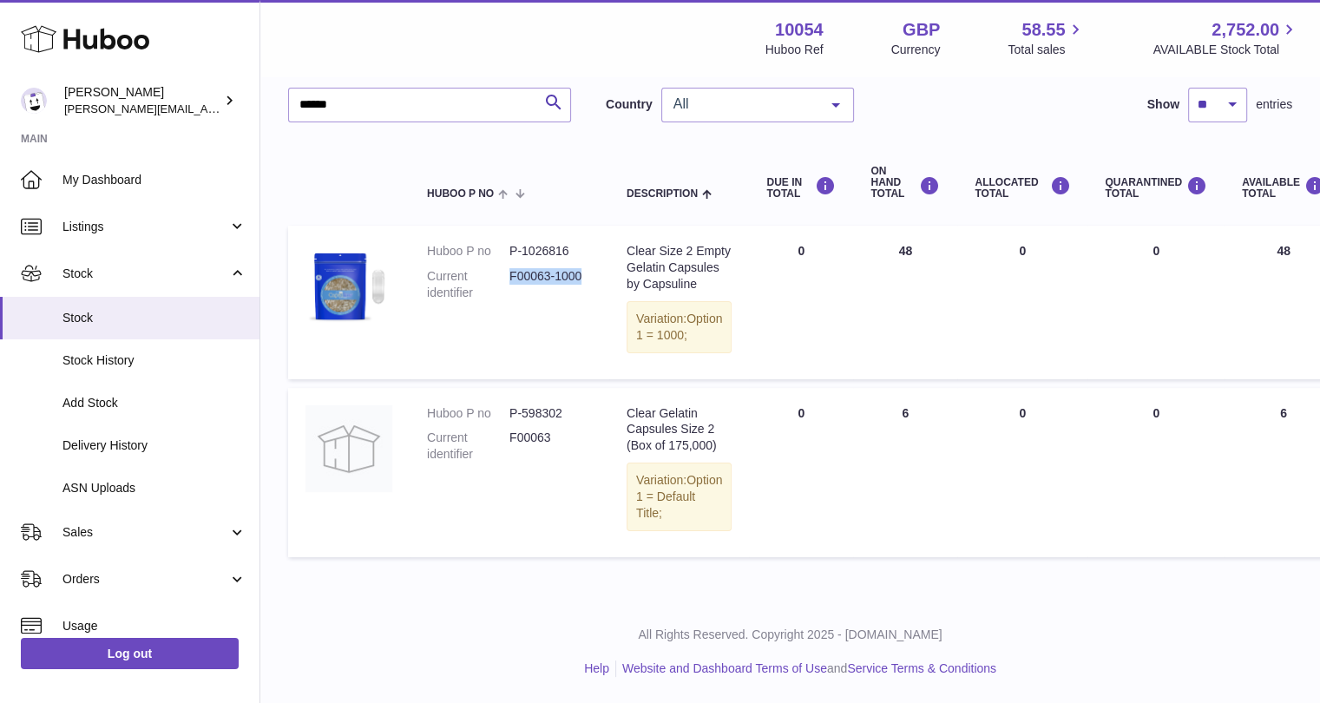 The image size is (1320, 703). Describe the element at coordinates (679, 326) in the screenshot. I see `span: Option 1 = 1000;` at that location.